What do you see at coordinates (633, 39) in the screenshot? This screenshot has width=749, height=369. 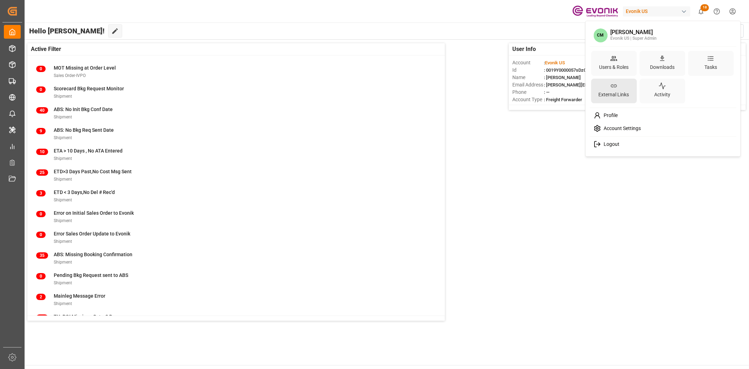 I see `div: Evonik US | Super Admin` at bounding box center [633, 39].